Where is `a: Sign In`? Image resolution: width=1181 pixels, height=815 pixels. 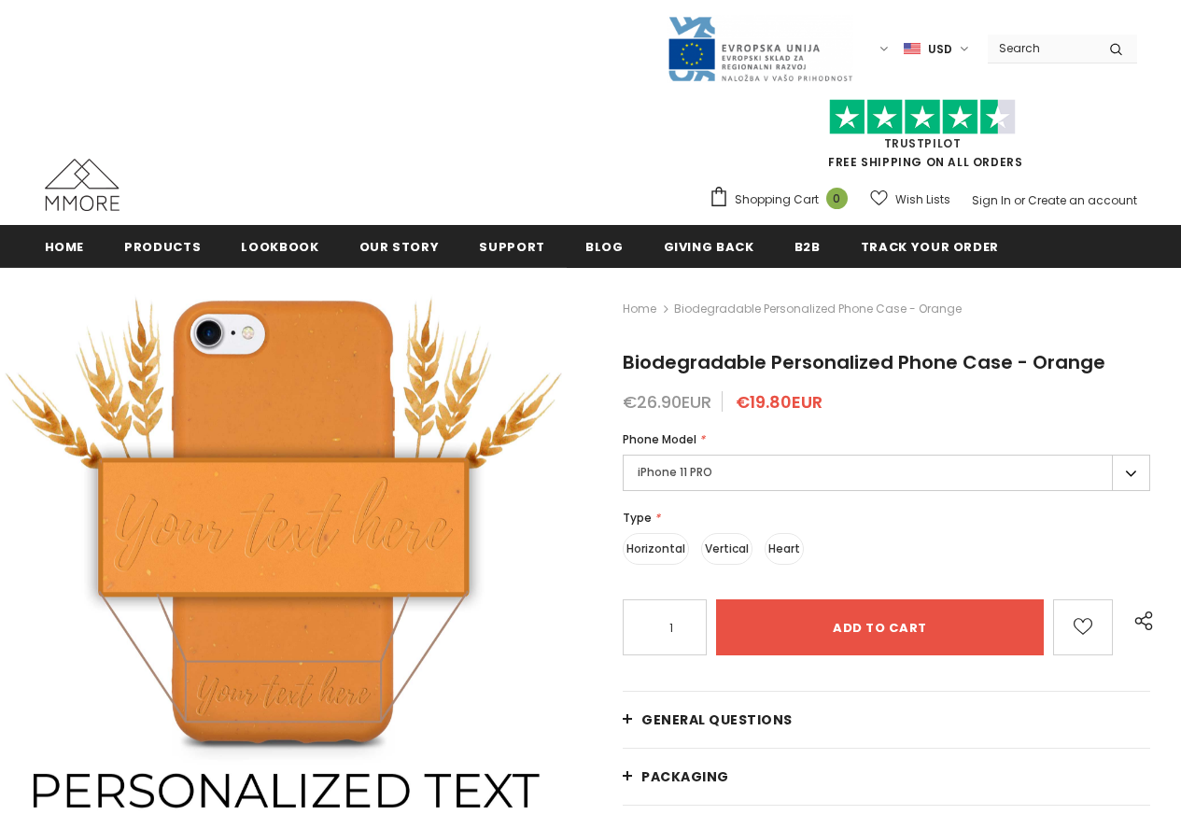
a: Sign In is located at coordinates (991, 200).